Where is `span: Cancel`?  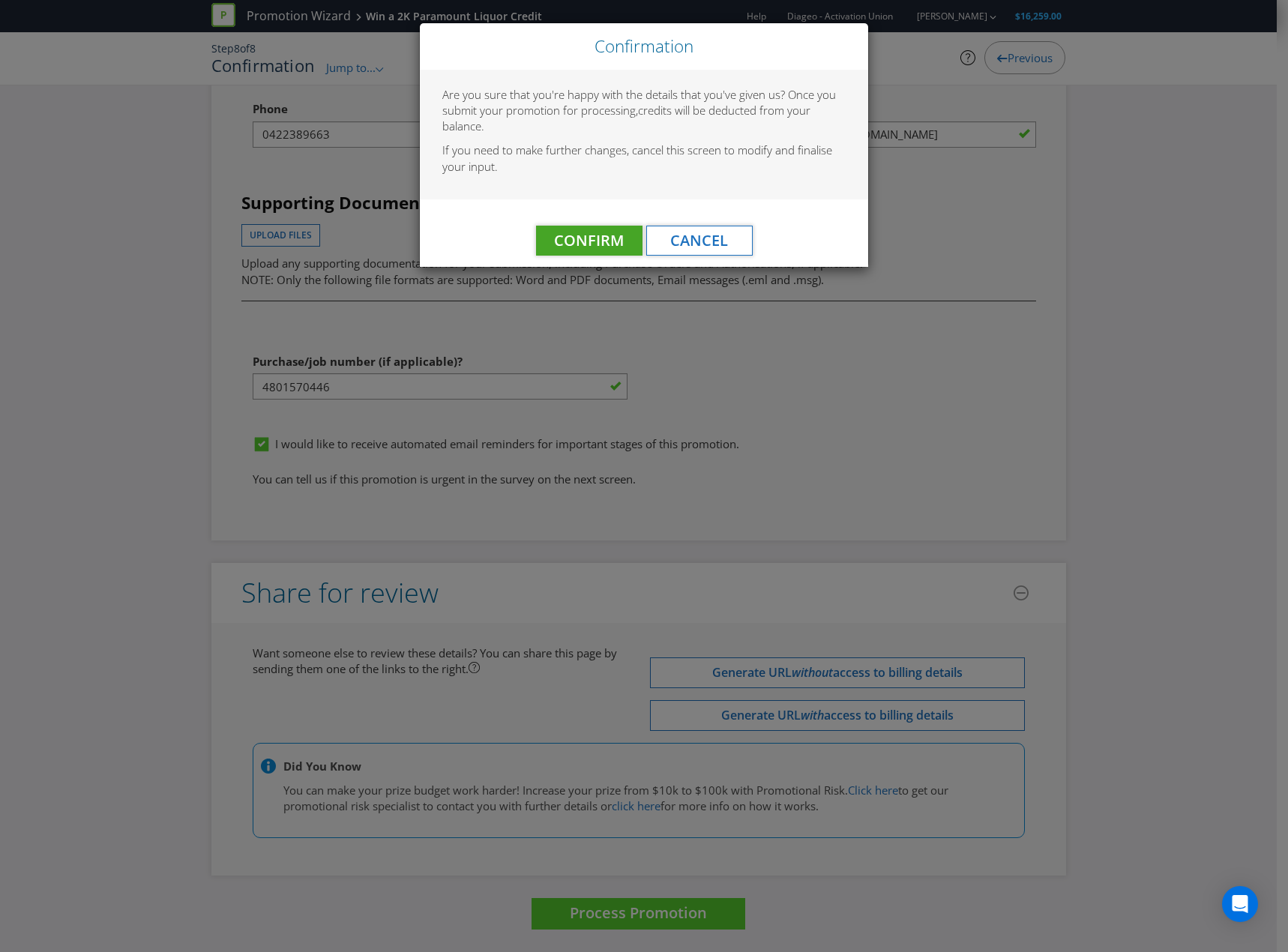
span: Cancel is located at coordinates (699, 240).